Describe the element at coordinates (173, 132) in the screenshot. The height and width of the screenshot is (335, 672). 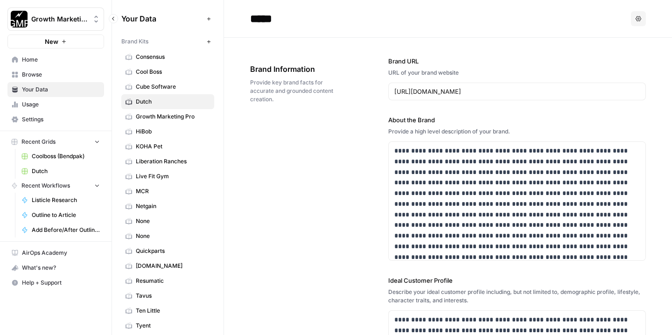
I see `span: HiBob` at that location.